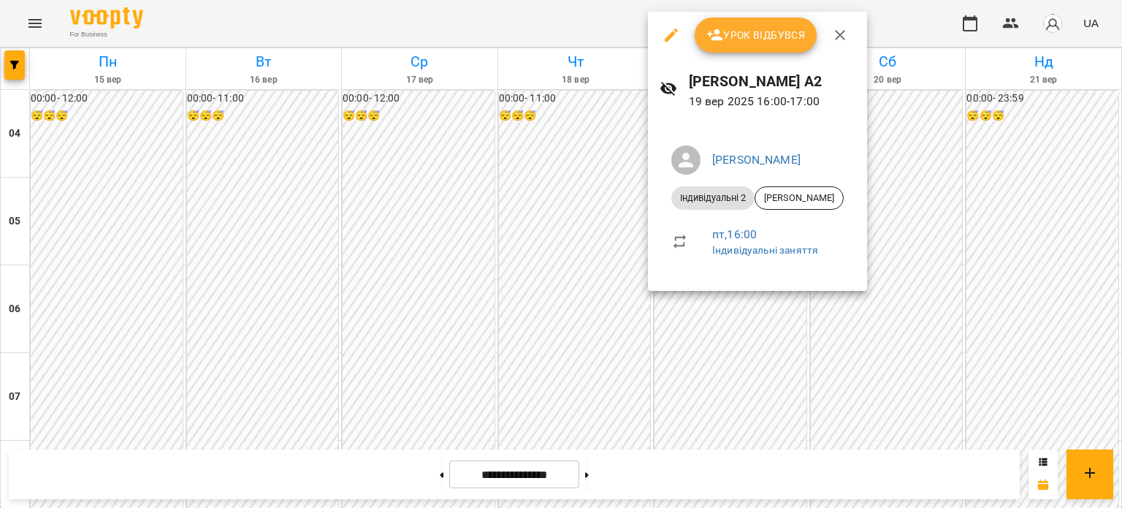 The image size is (1122, 508). I want to click on a: Індивідуальні заняття, so click(765, 250).